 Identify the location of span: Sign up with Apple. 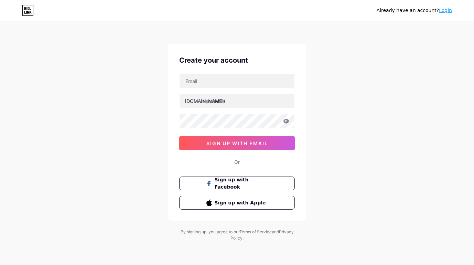
(241, 203).